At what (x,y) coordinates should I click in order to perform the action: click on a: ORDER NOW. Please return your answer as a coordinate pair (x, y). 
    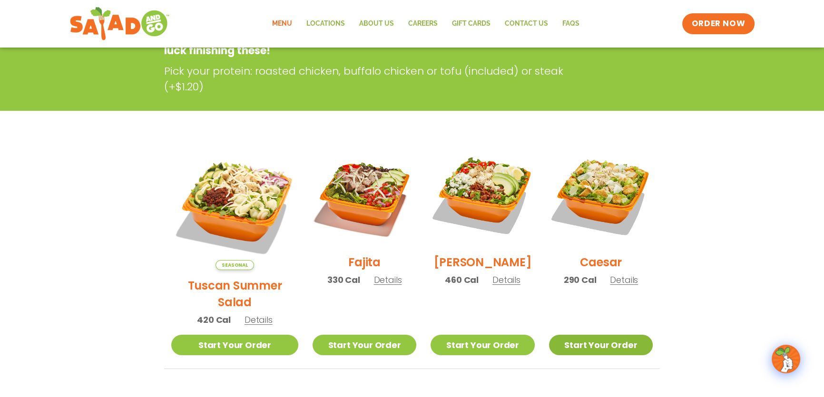
    Looking at the image, I should click on (718, 24).